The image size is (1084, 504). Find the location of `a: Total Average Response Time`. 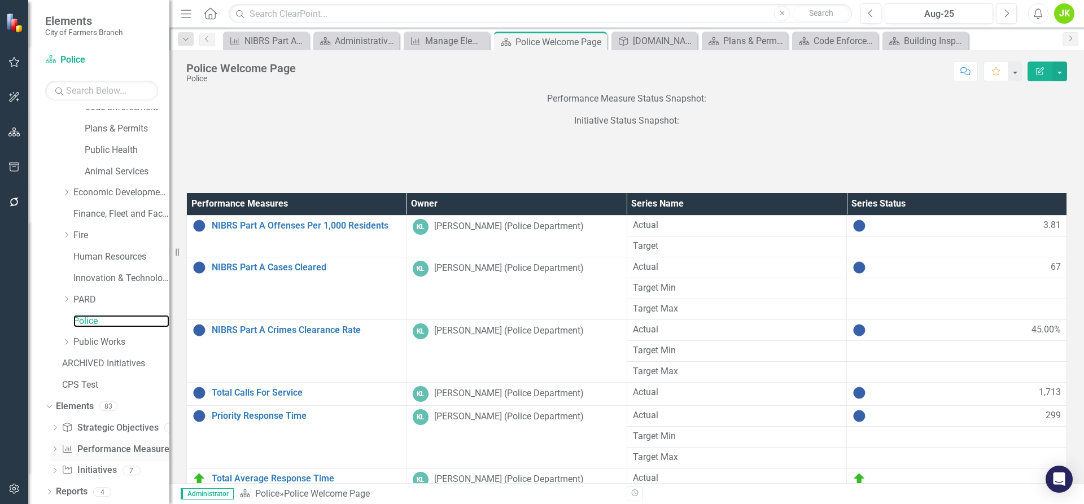

a: Total Average Response Time is located at coordinates (306, 479).